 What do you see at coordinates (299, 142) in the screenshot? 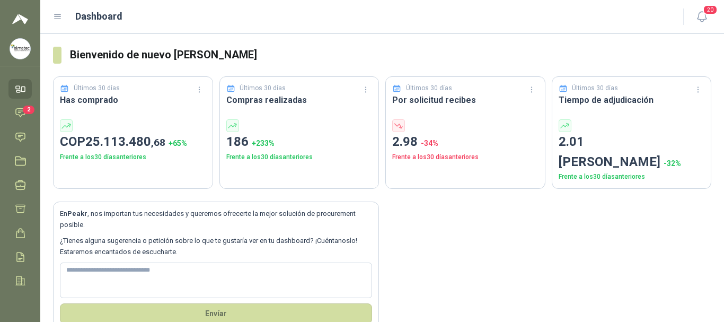
I see `p: 186` at bounding box center [299, 142].